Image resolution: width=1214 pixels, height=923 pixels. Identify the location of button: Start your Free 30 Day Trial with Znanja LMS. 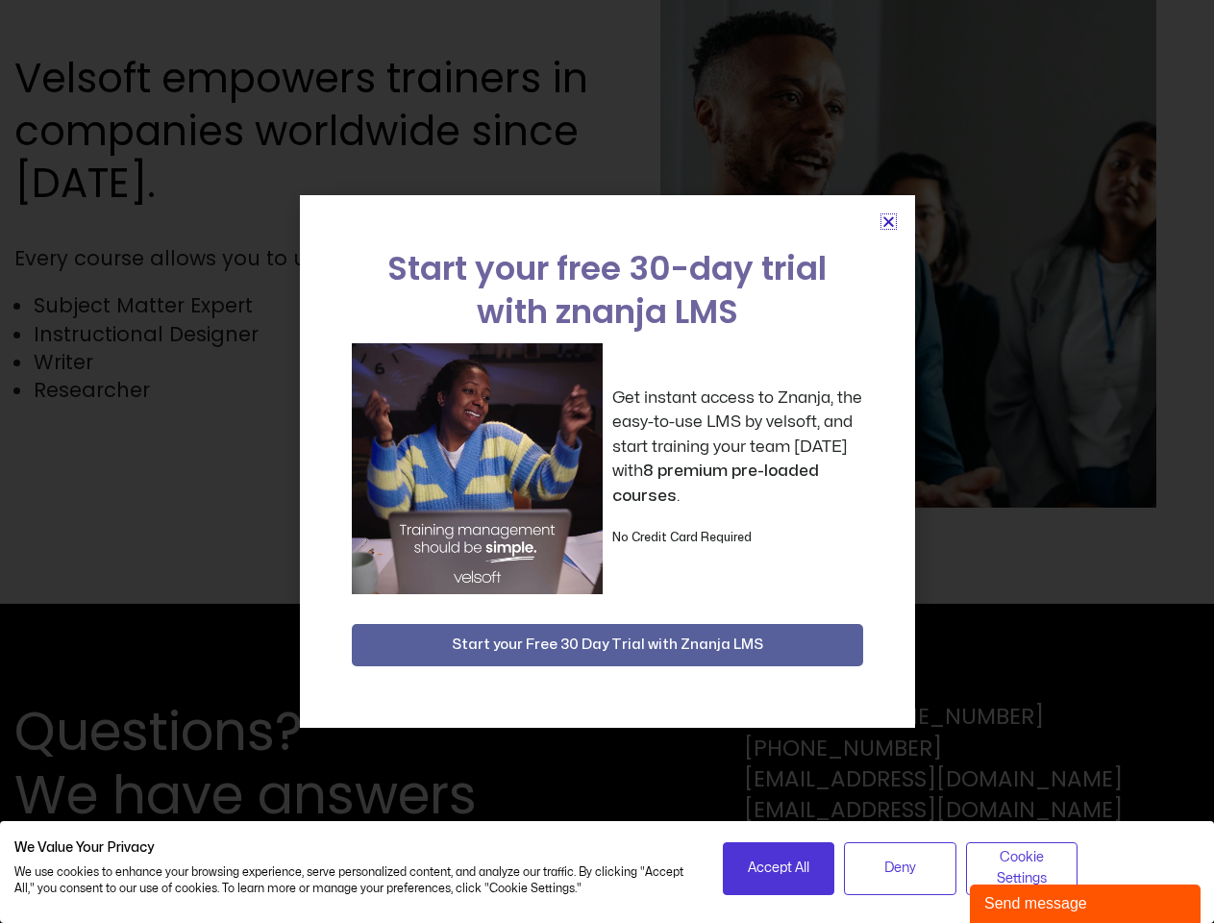
(608, 645).